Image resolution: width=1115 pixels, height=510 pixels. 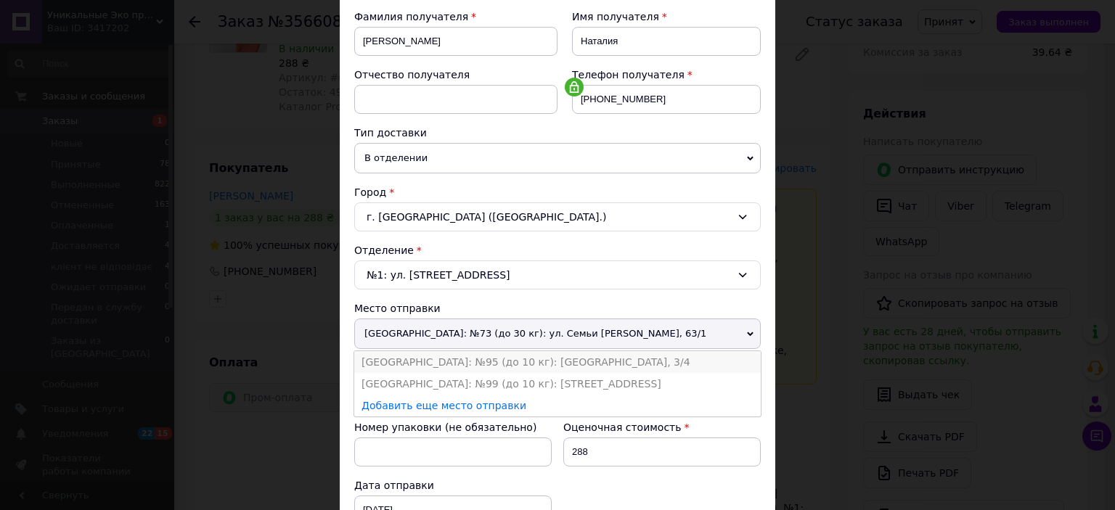 What do you see at coordinates (453, 486) in the screenshot?
I see `div: Дата отправки` at bounding box center [453, 486].